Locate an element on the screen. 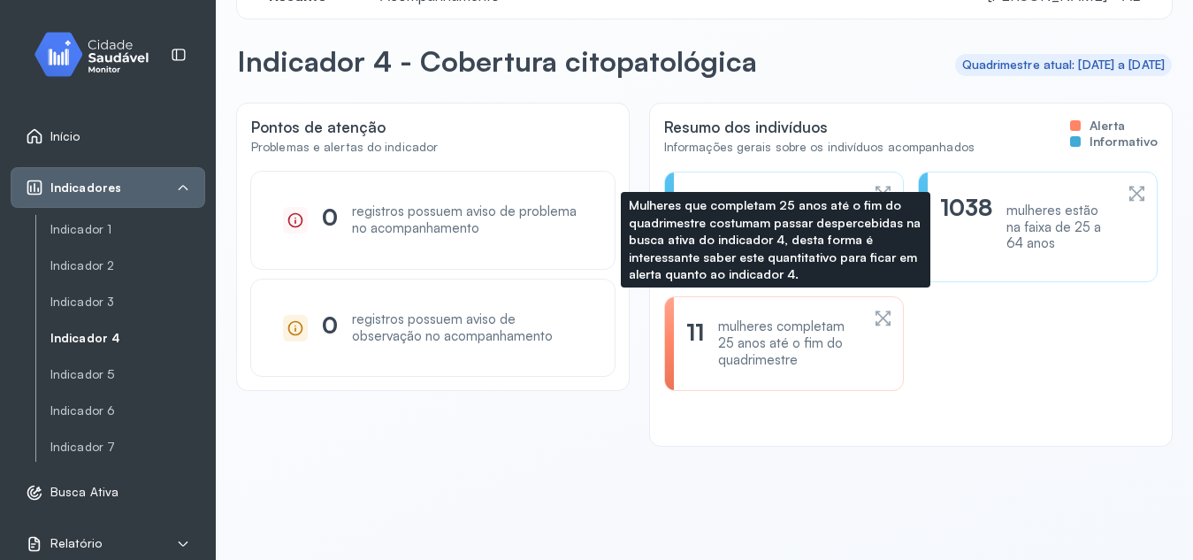 The image size is (1193, 560). div: registros possuem aviso de observação no acompanhamento is located at coordinates (467, 328).